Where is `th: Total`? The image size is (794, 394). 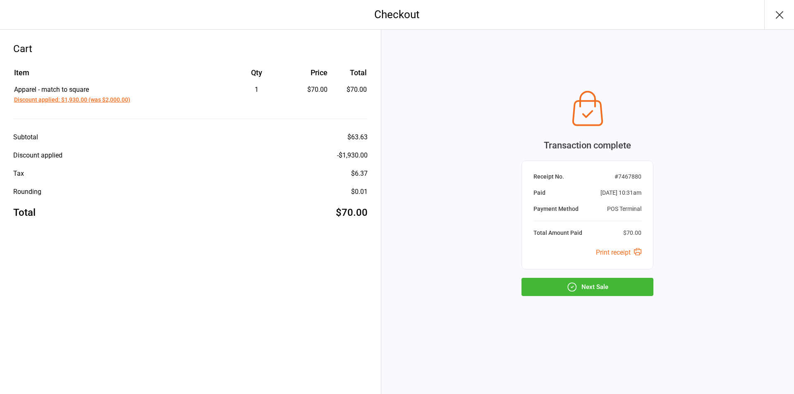
th: Total is located at coordinates (349, 75).